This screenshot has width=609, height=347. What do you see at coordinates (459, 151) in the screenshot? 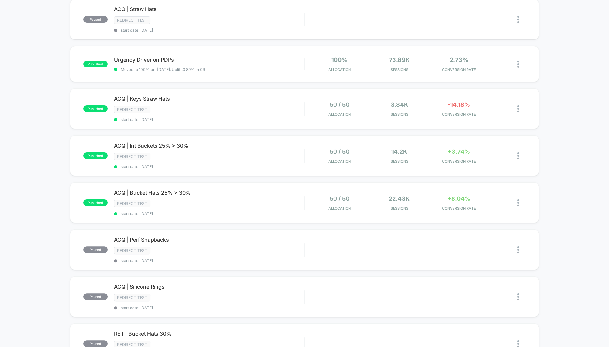
I see `span: +3.74%` at bounding box center [459, 151].